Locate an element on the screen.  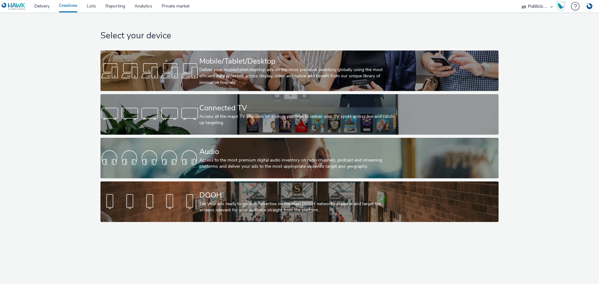
div: Audio is located at coordinates (298, 152).